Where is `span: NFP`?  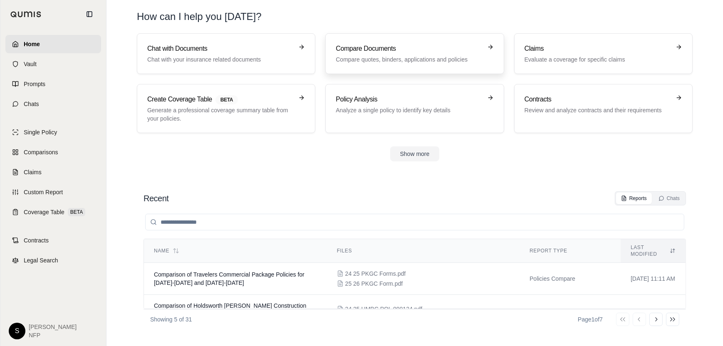 span: NFP is located at coordinates (52, 335).